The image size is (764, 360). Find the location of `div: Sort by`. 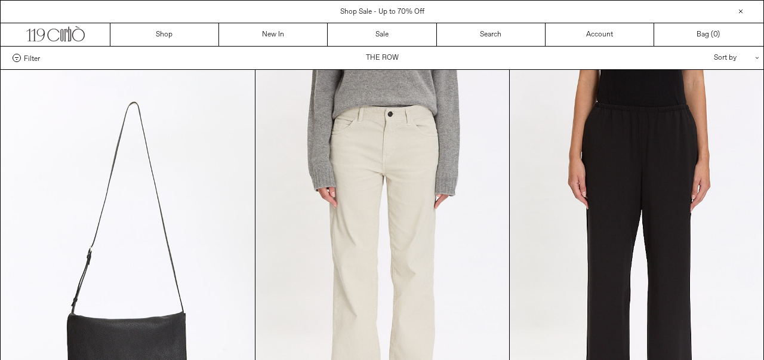

div: Sort by is located at coordinates (698, 58).